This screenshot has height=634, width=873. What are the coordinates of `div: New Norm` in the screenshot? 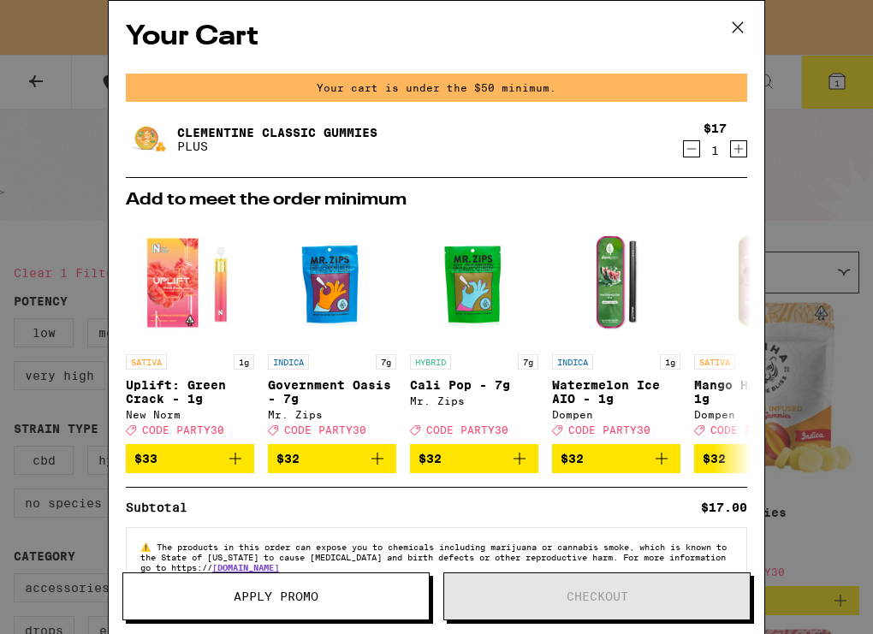 It's located at (190, 414).